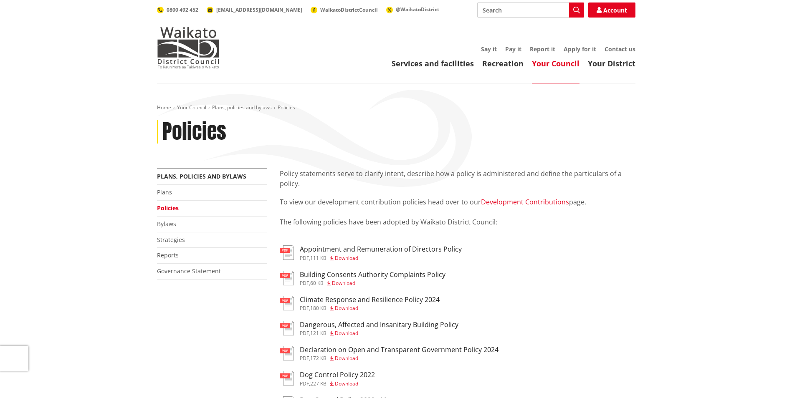  Describe the element at coordinates (318, 384) in the screenshot. I see `span: 227 KB` at that location.